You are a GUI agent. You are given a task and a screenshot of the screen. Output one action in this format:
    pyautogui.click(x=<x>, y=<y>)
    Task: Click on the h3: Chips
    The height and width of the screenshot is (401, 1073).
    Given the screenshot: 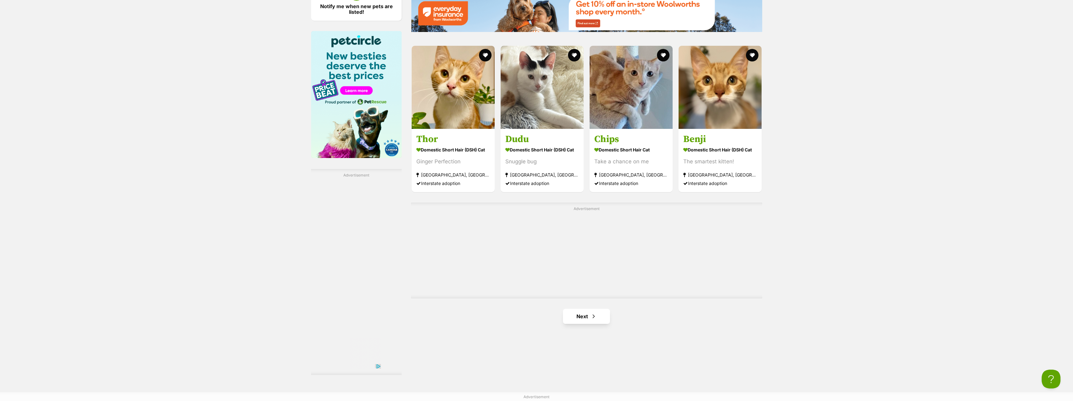 What is the action you would take?
    pyautogui.click(x=631, y=139)
    